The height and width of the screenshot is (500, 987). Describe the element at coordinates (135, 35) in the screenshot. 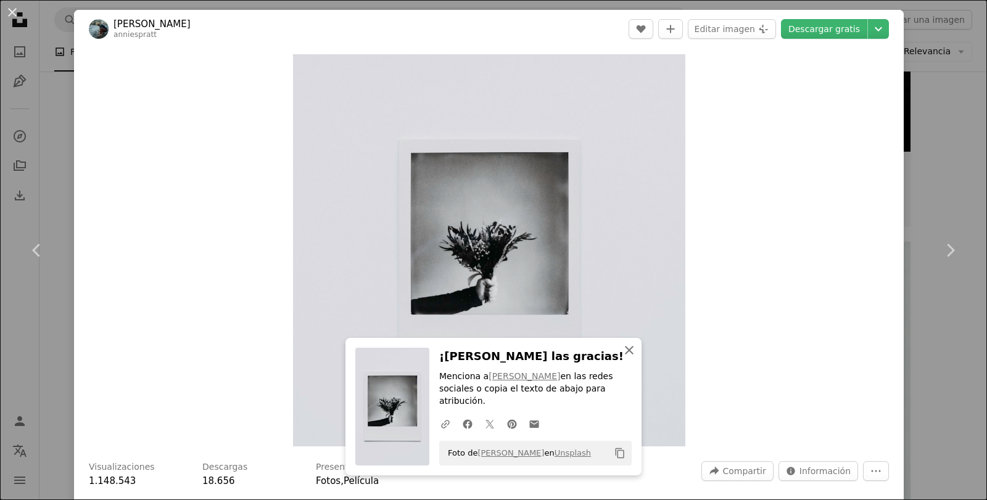

I see `a: anniespratt` at that location.